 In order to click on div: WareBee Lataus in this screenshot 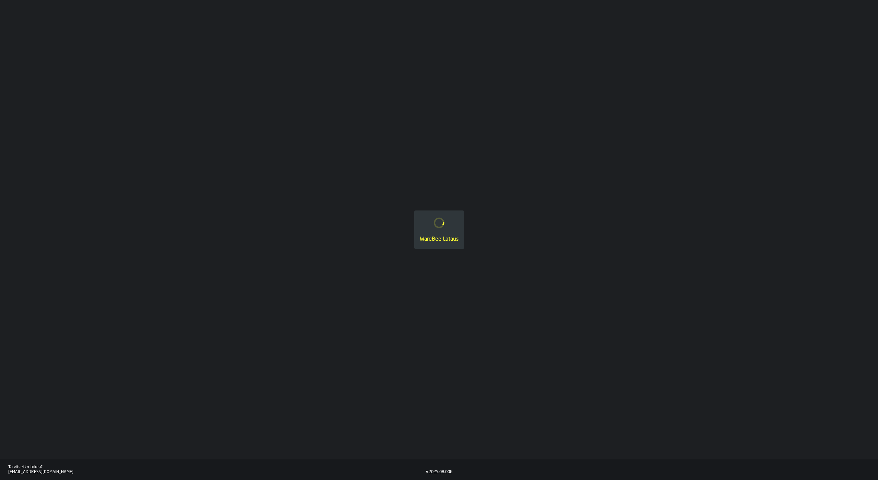, I will do `click(439, 239)`.